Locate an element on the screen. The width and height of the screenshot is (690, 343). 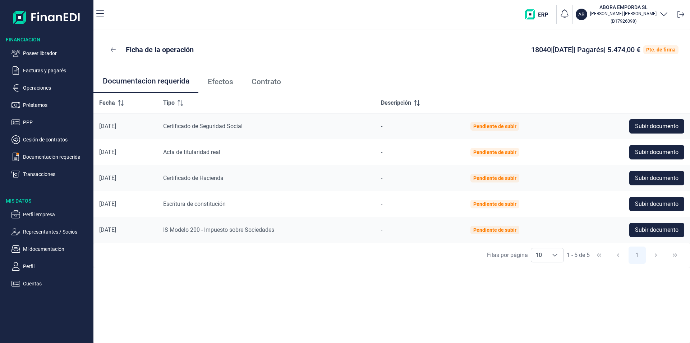
p: Perfil empresa is located at coordinates (57, 214).